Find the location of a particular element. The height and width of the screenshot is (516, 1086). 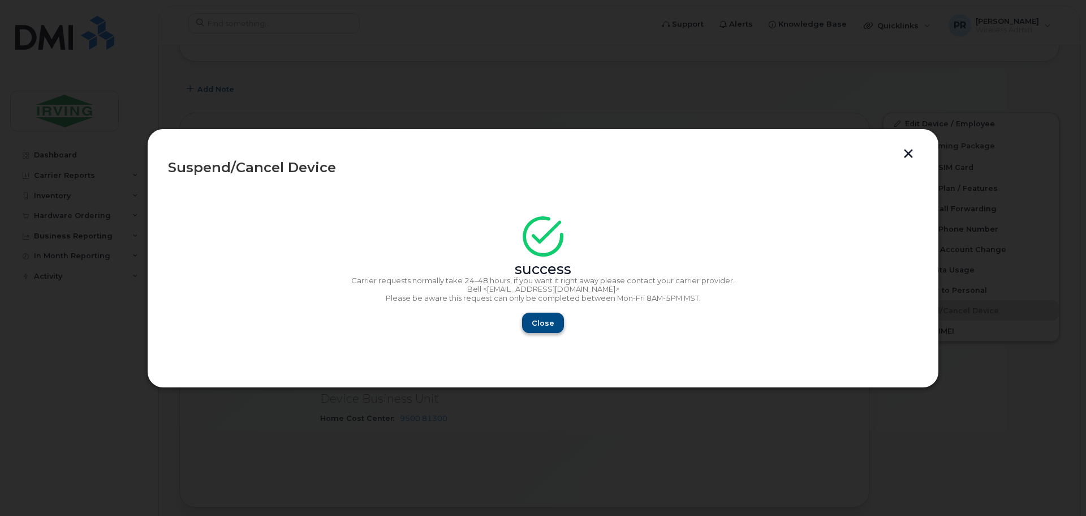

button: Close is located at coordinates (543, 323).